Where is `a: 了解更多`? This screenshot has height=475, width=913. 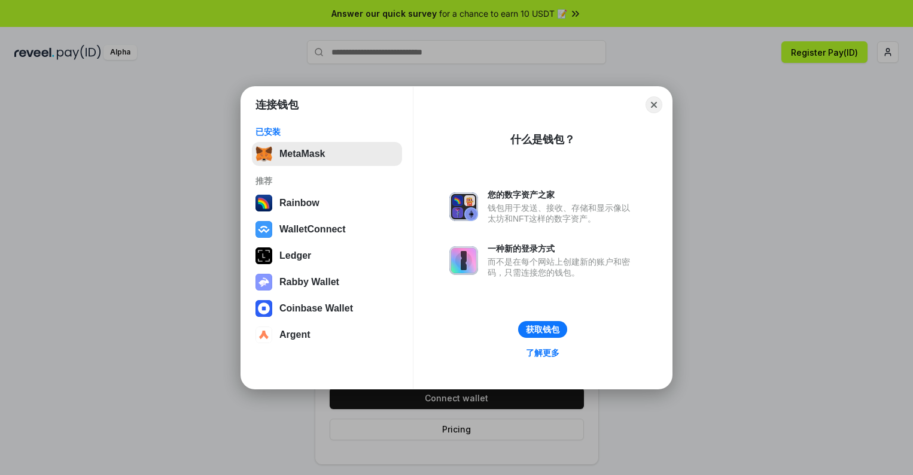 a: 了解更多 is located at coordinates (543, 352).